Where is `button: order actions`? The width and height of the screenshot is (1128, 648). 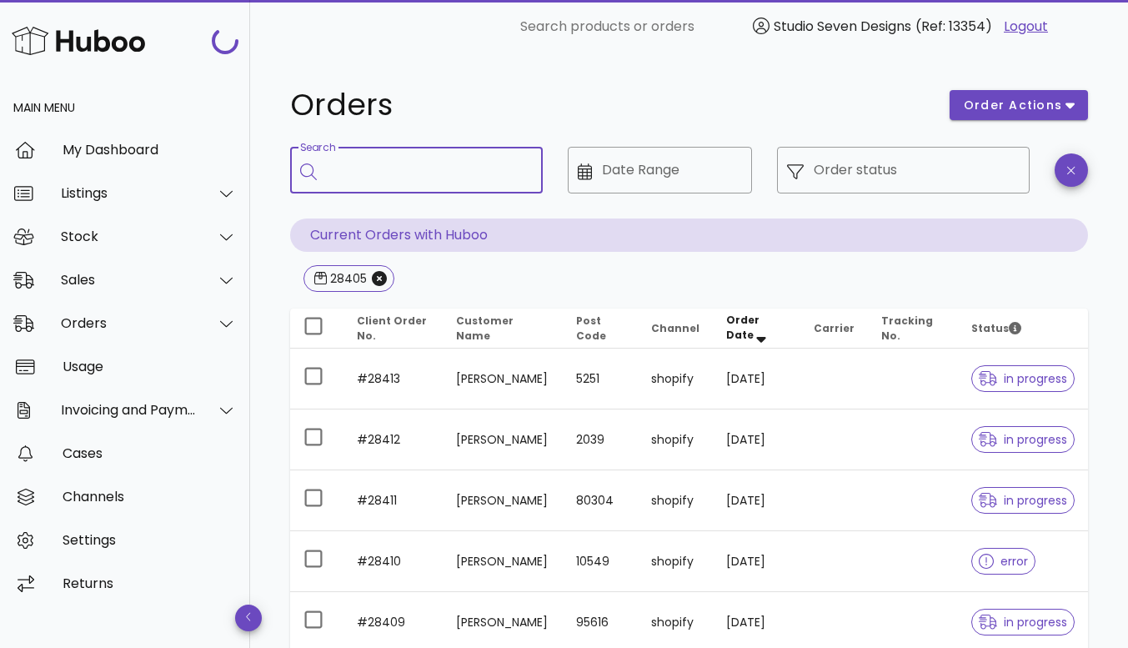 button: order actions is located at coordinates (1019, 105).